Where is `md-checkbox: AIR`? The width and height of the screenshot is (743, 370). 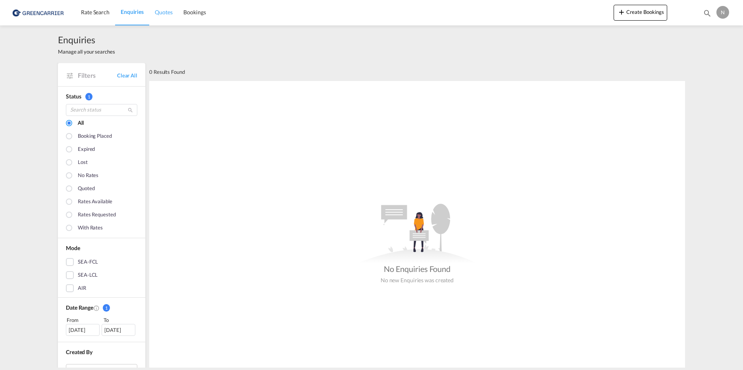 md-checkbox: AIR is located at coordinates (102, 288).